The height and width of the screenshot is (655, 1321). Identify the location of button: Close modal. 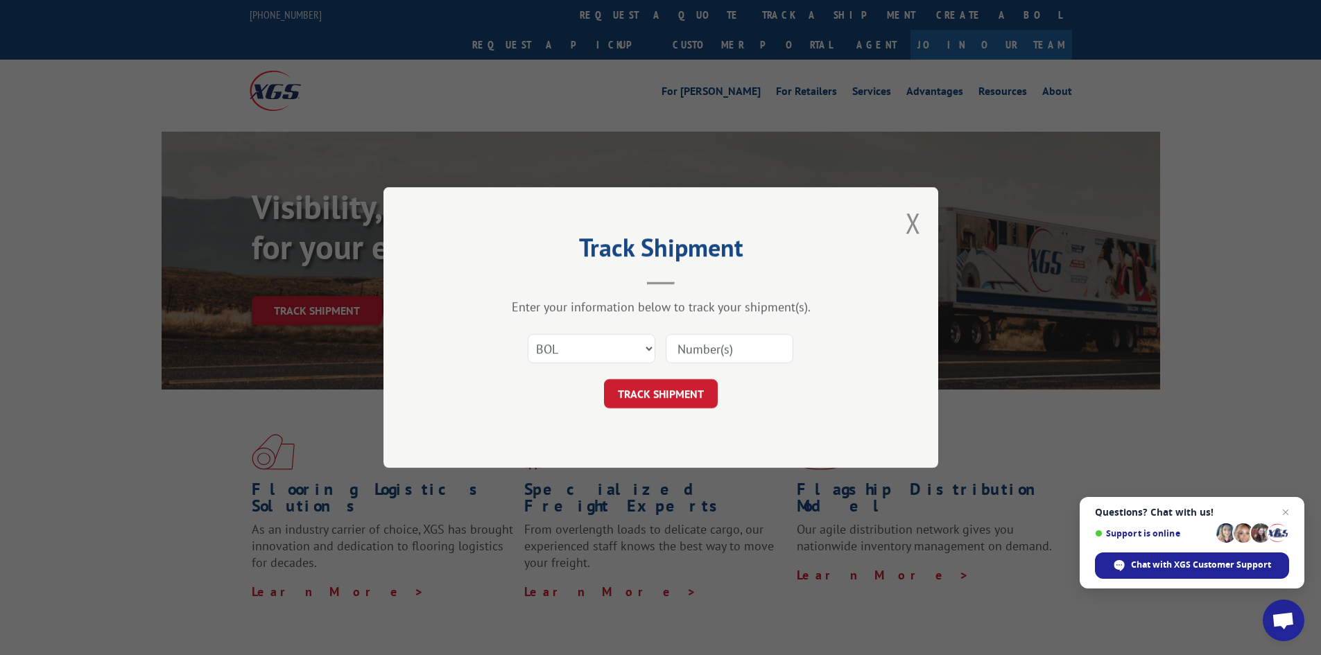
(914, 223).